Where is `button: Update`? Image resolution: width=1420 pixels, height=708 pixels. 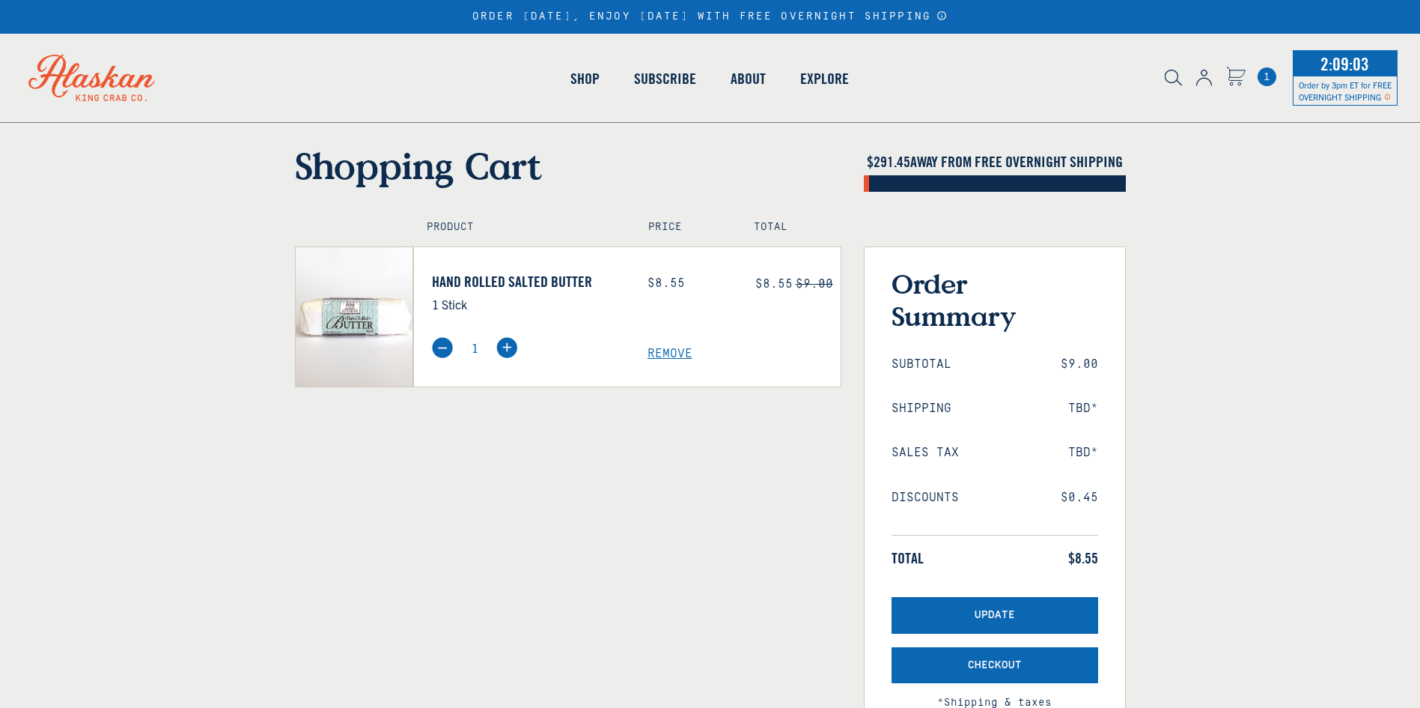
button: Update is located at coordinates (995, 615).